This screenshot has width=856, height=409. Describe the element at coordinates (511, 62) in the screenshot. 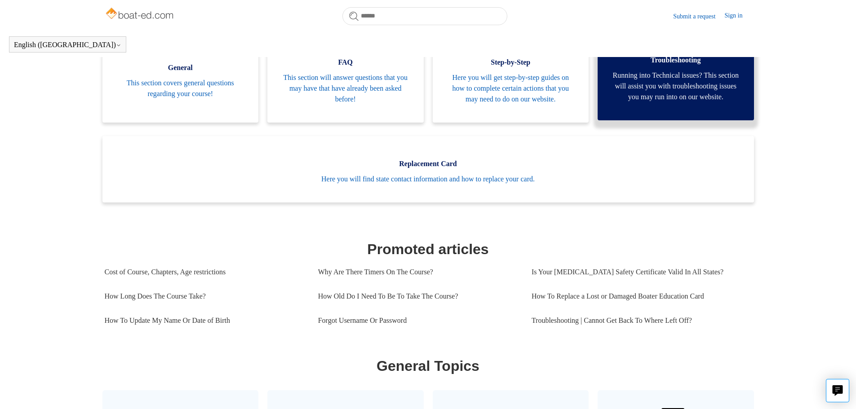

I see `span: Step-by-Step` at that location.